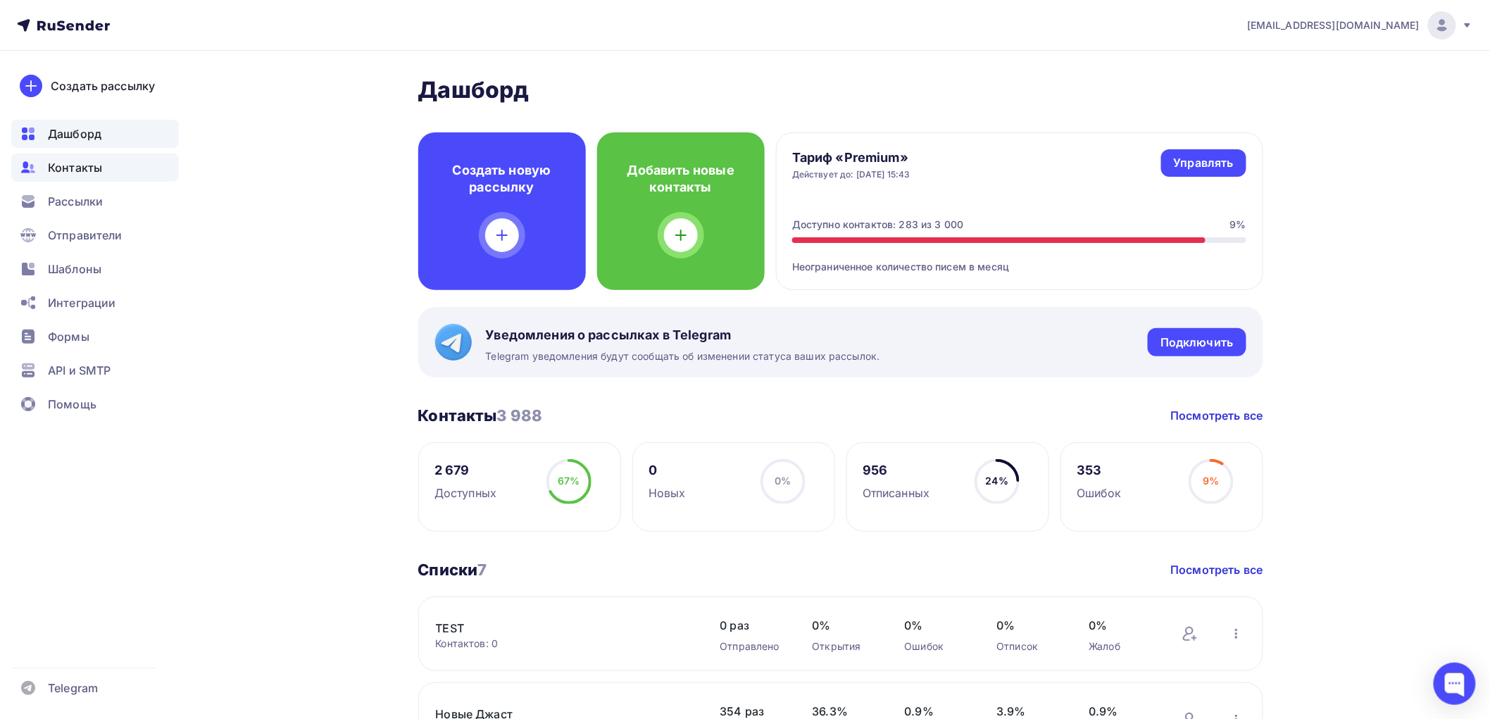  I want to click on span: 3 988, so click(520, 416).